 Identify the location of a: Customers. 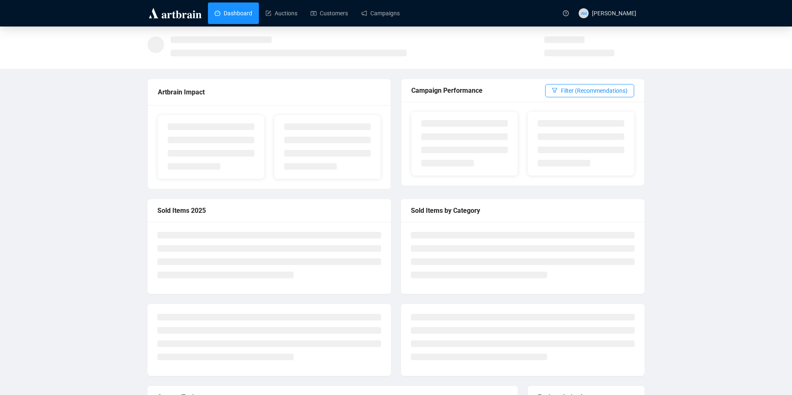
(329, 13).